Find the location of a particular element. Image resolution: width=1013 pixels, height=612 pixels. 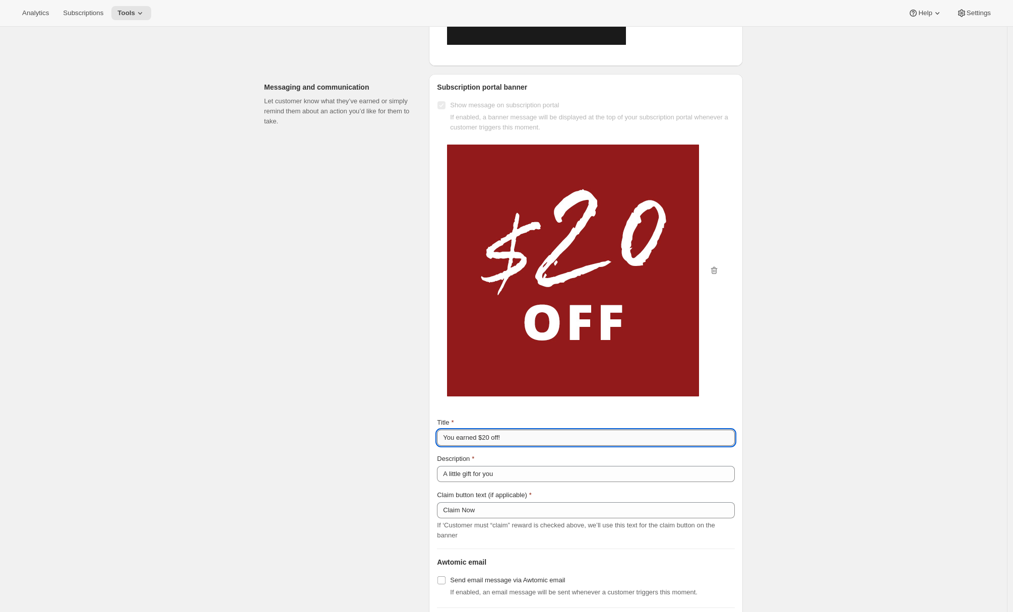

span: Title is located at coordinates (443, 422).